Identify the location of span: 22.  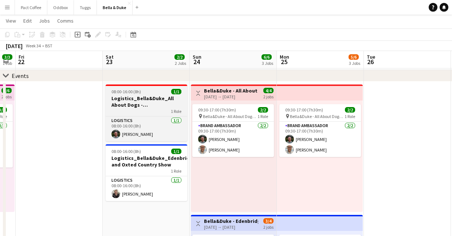
(21, 62).